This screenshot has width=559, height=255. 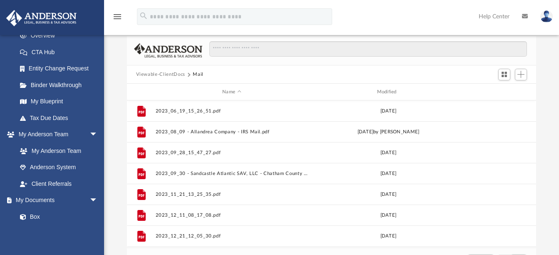 What do you see at coordinates (388, 92) in the screenshot?
I see `div: Modified` at bounding box center [388, 92].